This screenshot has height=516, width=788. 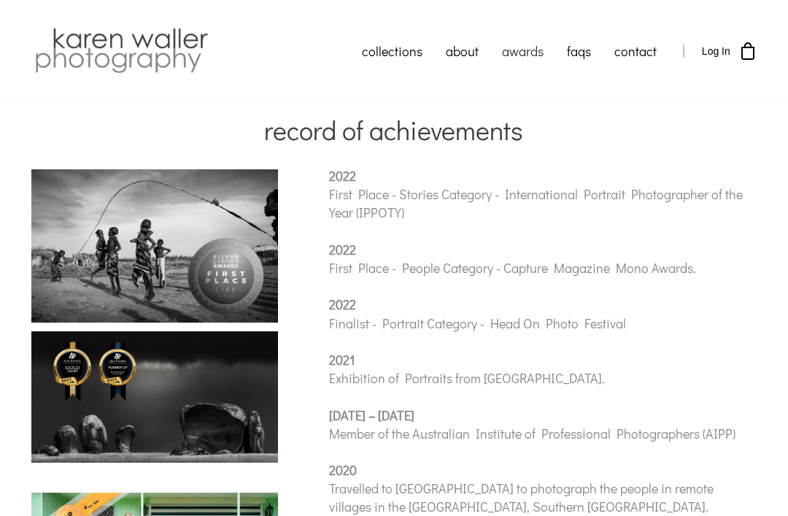 What do you see at coordinates (579, 51) in the screenshot?
I see `a: faqs` at bounding box center [579, 51].